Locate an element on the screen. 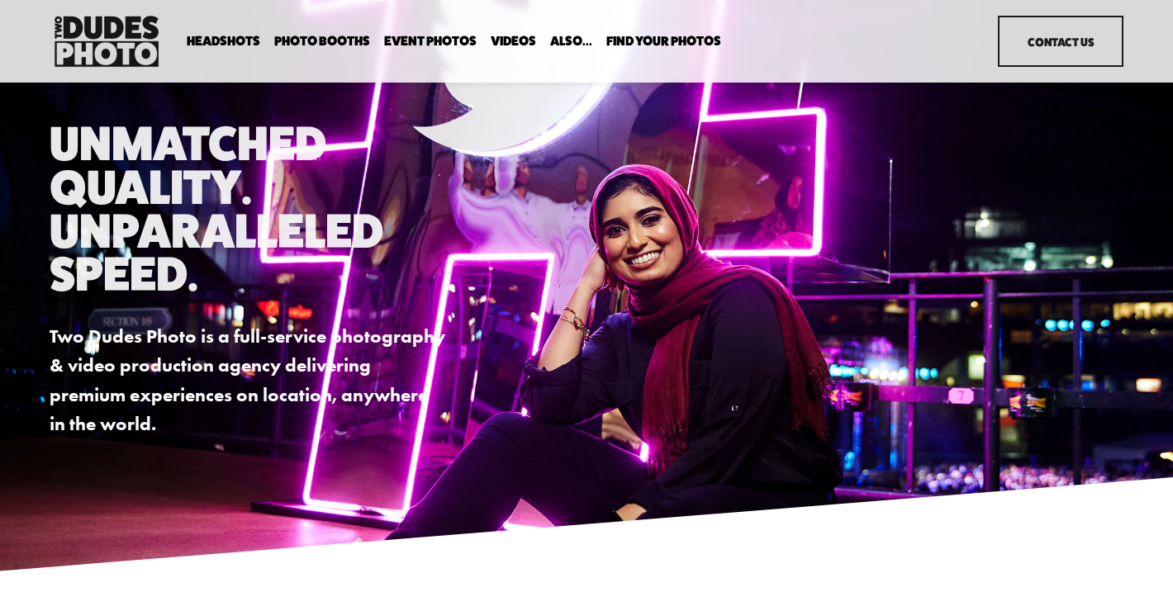 The width and height of the screenshot is (1173, 592). a: Event Photos is located at coordinates (430, 41).